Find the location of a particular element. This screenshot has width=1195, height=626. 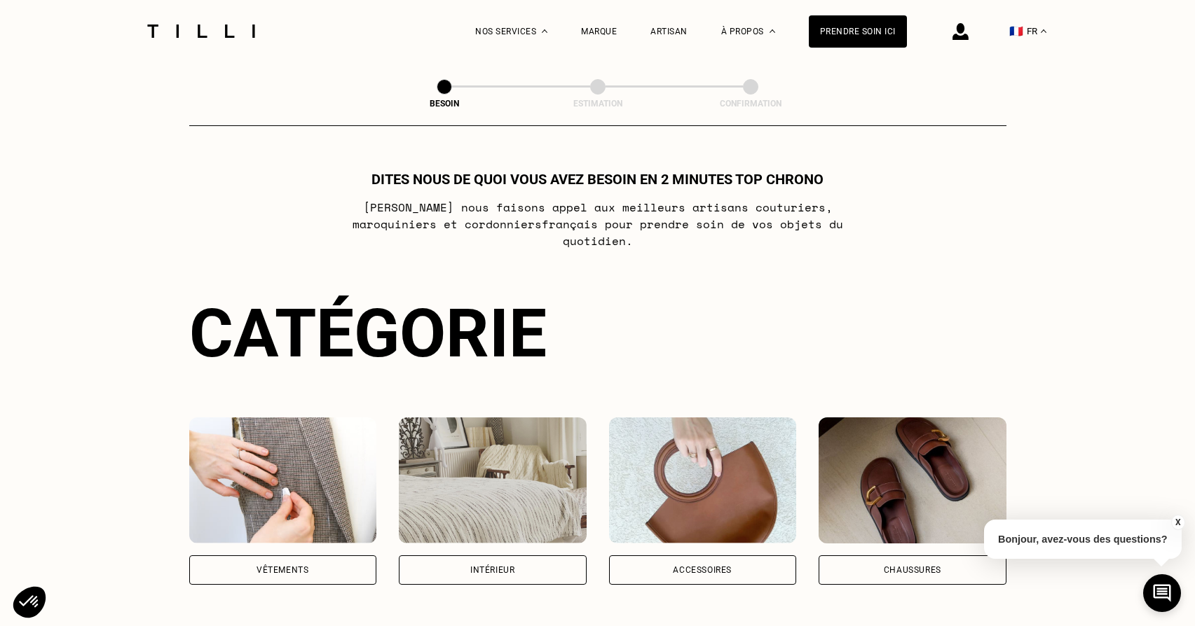

a: Artisan is located at coordinates (668, 32).